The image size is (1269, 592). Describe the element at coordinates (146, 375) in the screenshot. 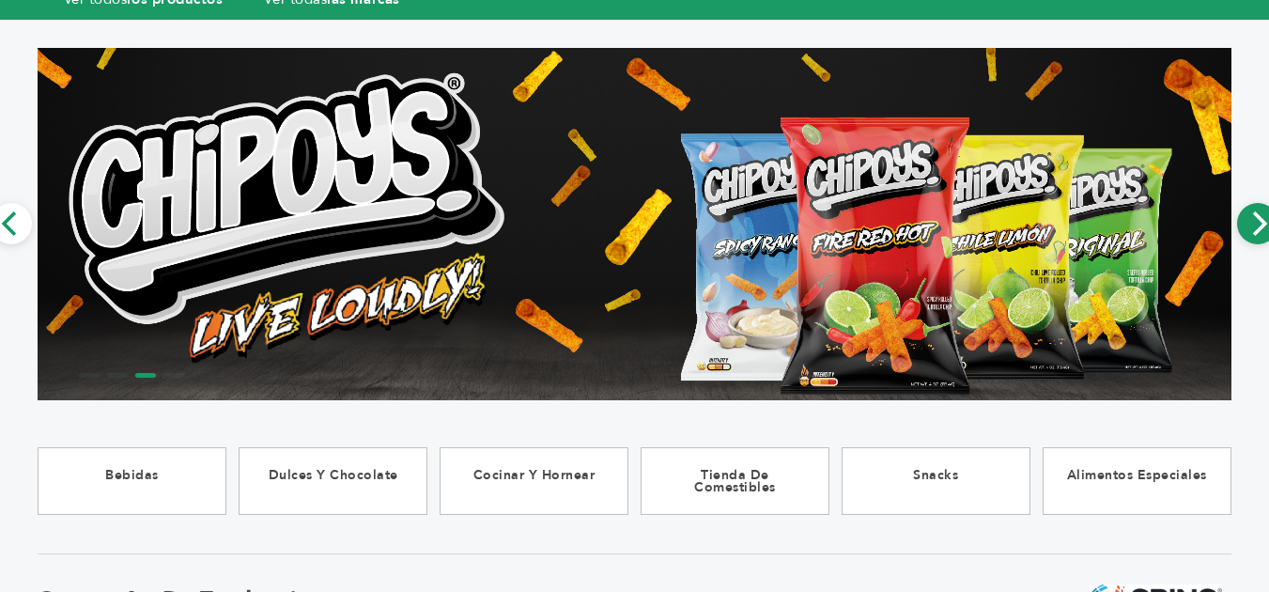

I see `li: Página punto 3` at that location.